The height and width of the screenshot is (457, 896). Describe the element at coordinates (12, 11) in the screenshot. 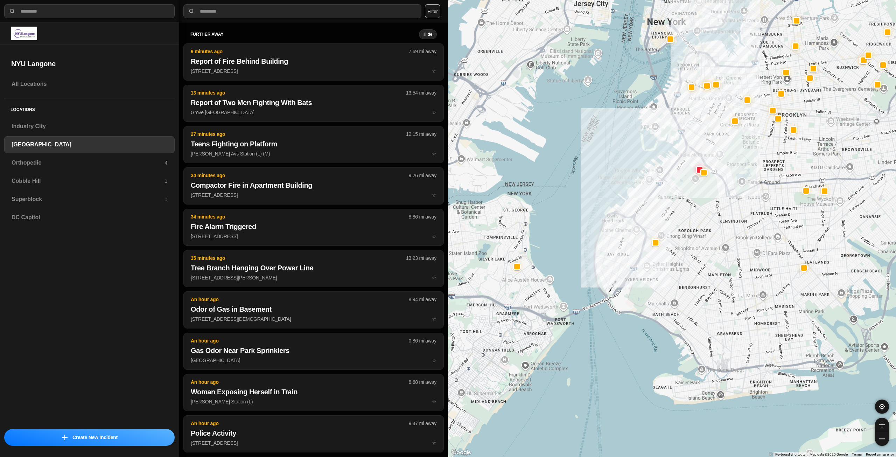

I see `img: search` at that location.